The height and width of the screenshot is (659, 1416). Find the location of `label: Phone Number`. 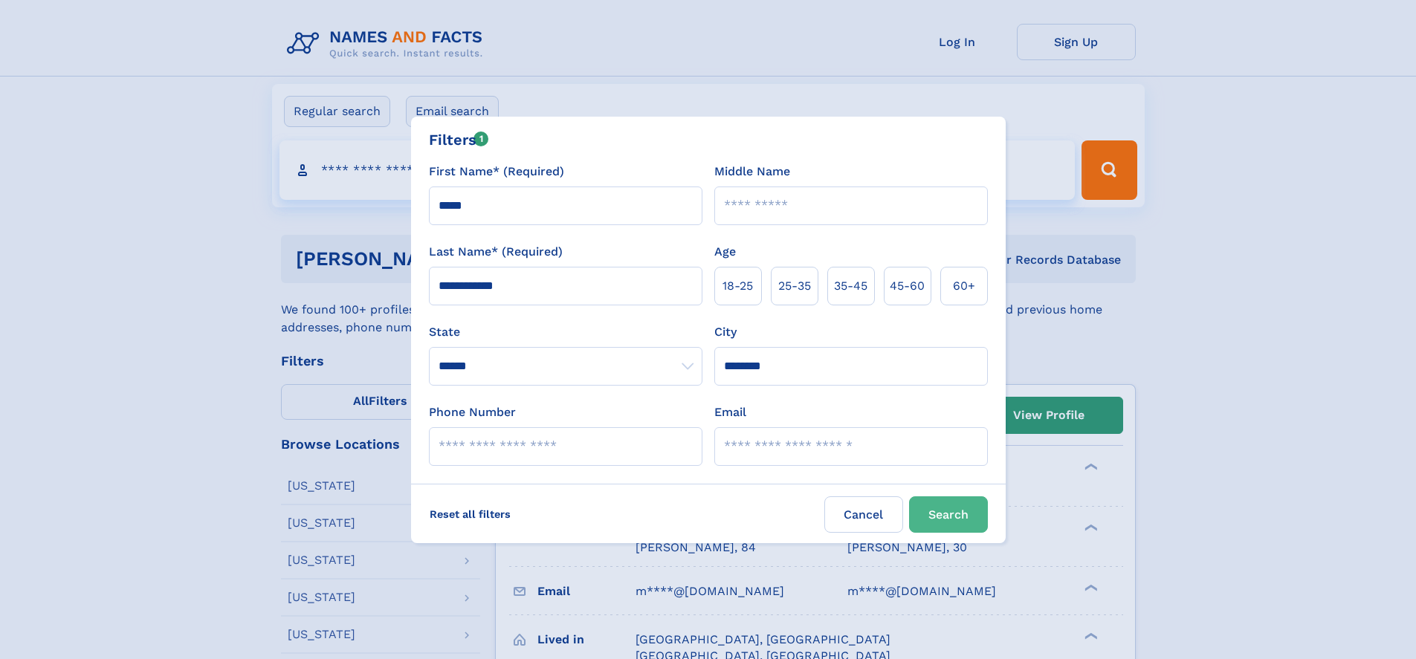

label: Phone Number is located at coordinates (472, 413).